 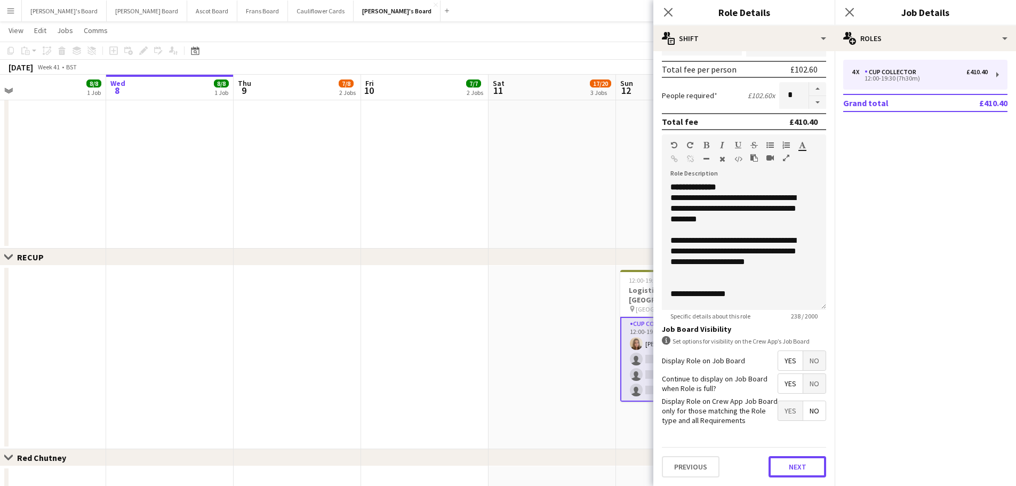 I want to click on button: Unordered List, so click(x=770, y=145).